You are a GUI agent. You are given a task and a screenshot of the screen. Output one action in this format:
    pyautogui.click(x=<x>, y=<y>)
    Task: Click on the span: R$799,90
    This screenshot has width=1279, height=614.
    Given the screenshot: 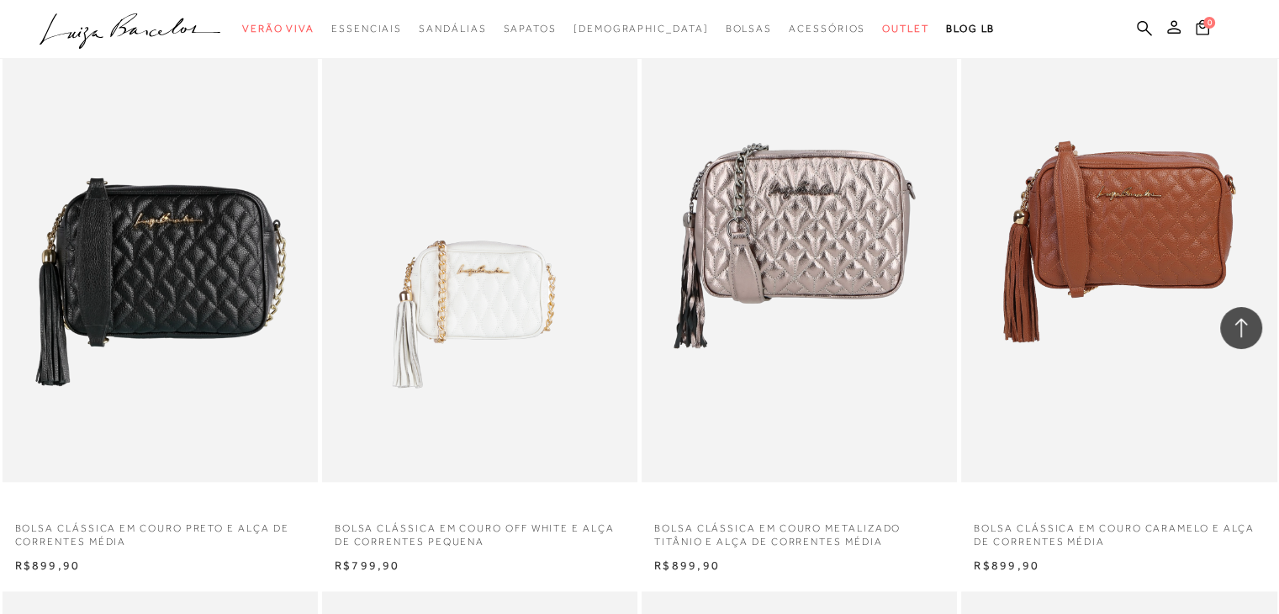 What is the action you would take?
    pyautogui.click(x=368, y=565)
    